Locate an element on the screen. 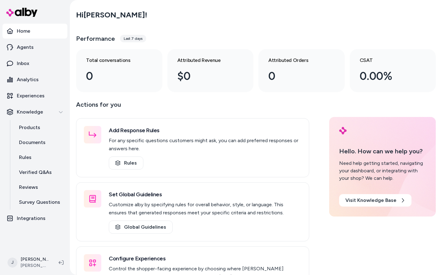  h3: Attributed Orders is located at coordinates (296, 60).